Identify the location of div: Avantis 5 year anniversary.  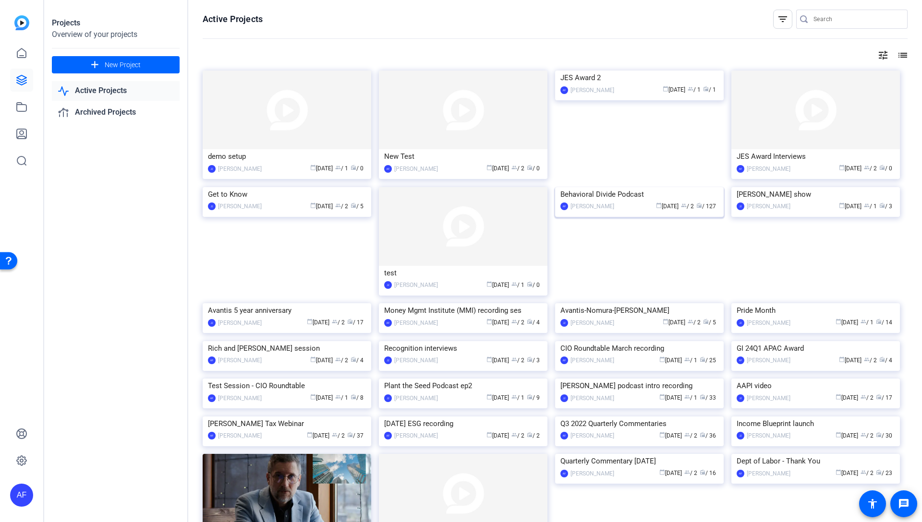
(287, 311).